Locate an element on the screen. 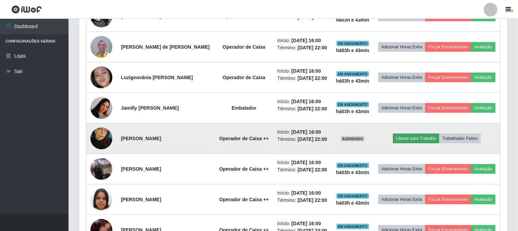  span: AGENDADO is located at coordinates (353, 139).